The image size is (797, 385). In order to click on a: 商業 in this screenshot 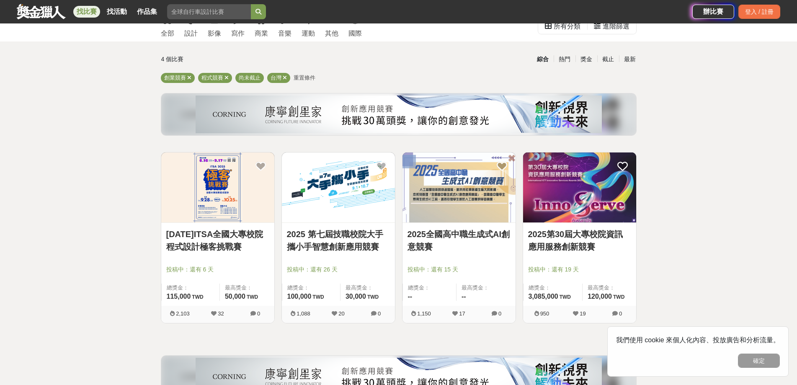, I will do `click(262, 26)`.